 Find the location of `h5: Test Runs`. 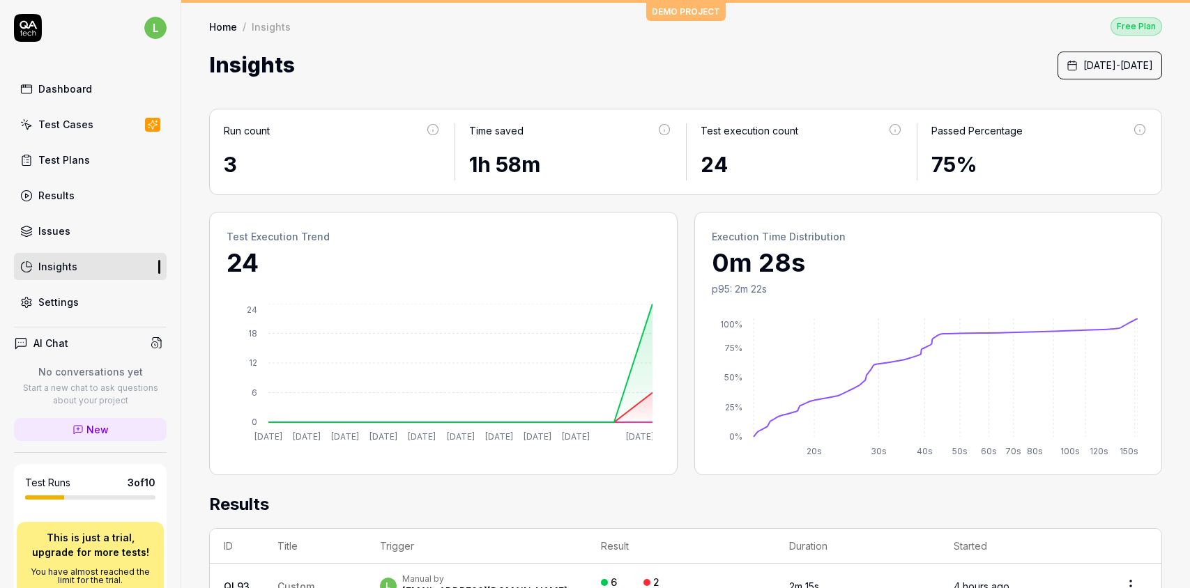

h5: Test Runs is located at coordinates (47, 483).